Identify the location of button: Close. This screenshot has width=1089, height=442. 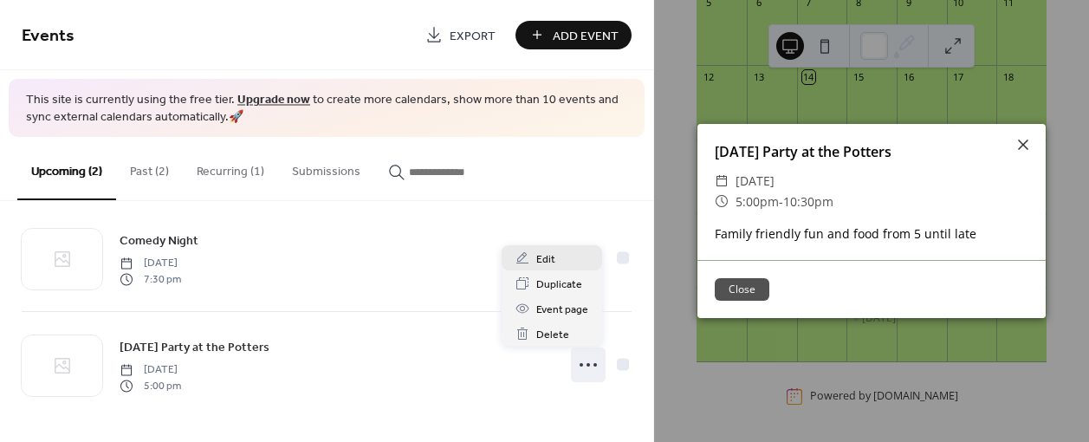
(741, 289).